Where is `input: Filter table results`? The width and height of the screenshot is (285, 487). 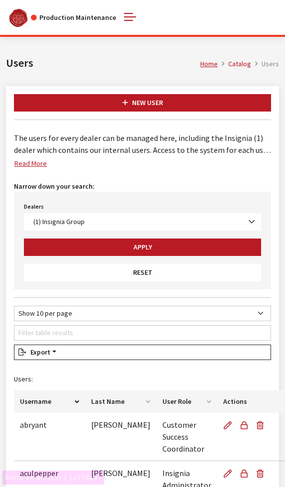 input: Filter table results is located at coordinates (142, 333).